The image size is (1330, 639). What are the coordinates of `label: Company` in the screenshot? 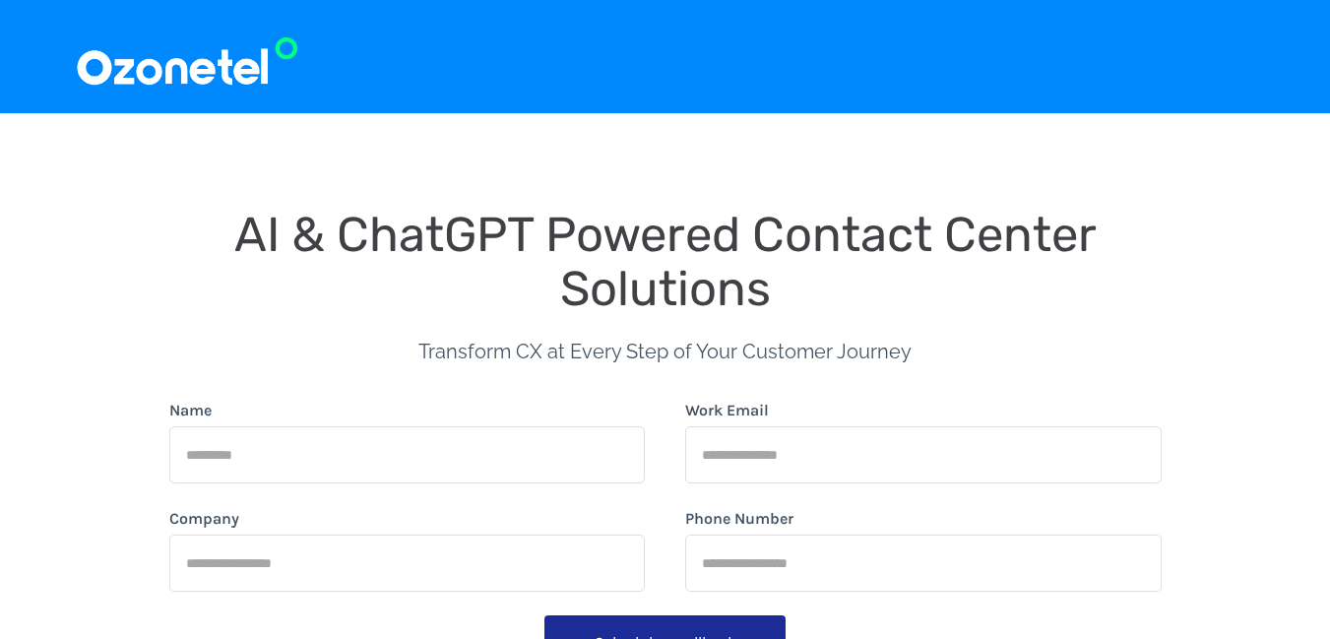 It's located at (204, 519).